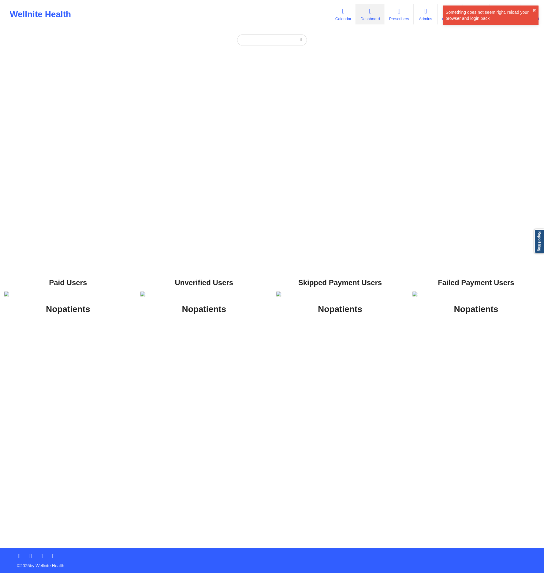 This screenshot has height=573, width=544. I want to click on div: Something does not seem right, reload your browser and login back, so click(489, 15).